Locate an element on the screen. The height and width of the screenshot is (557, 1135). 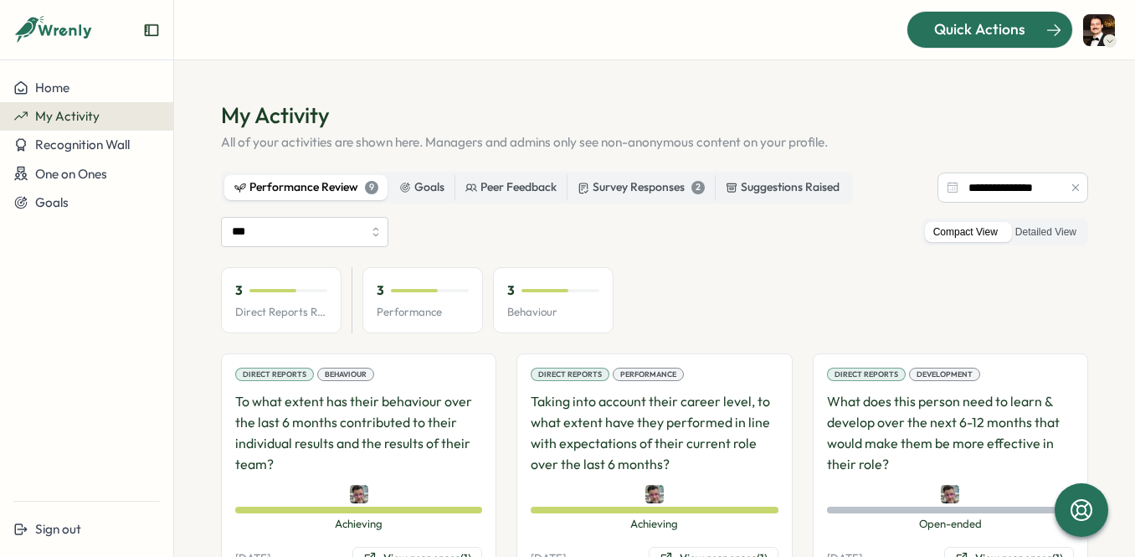
span: Home is located at coordinates (52, 87).